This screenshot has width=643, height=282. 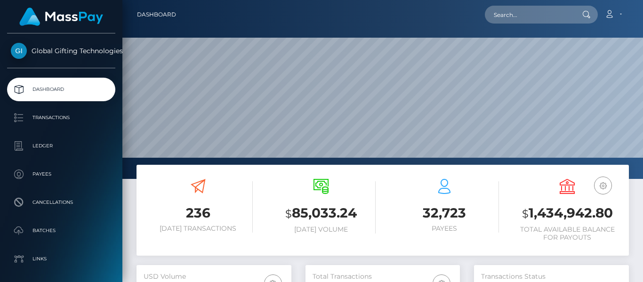 I want to click on a: Cancellations, so click(x=61, y=202).